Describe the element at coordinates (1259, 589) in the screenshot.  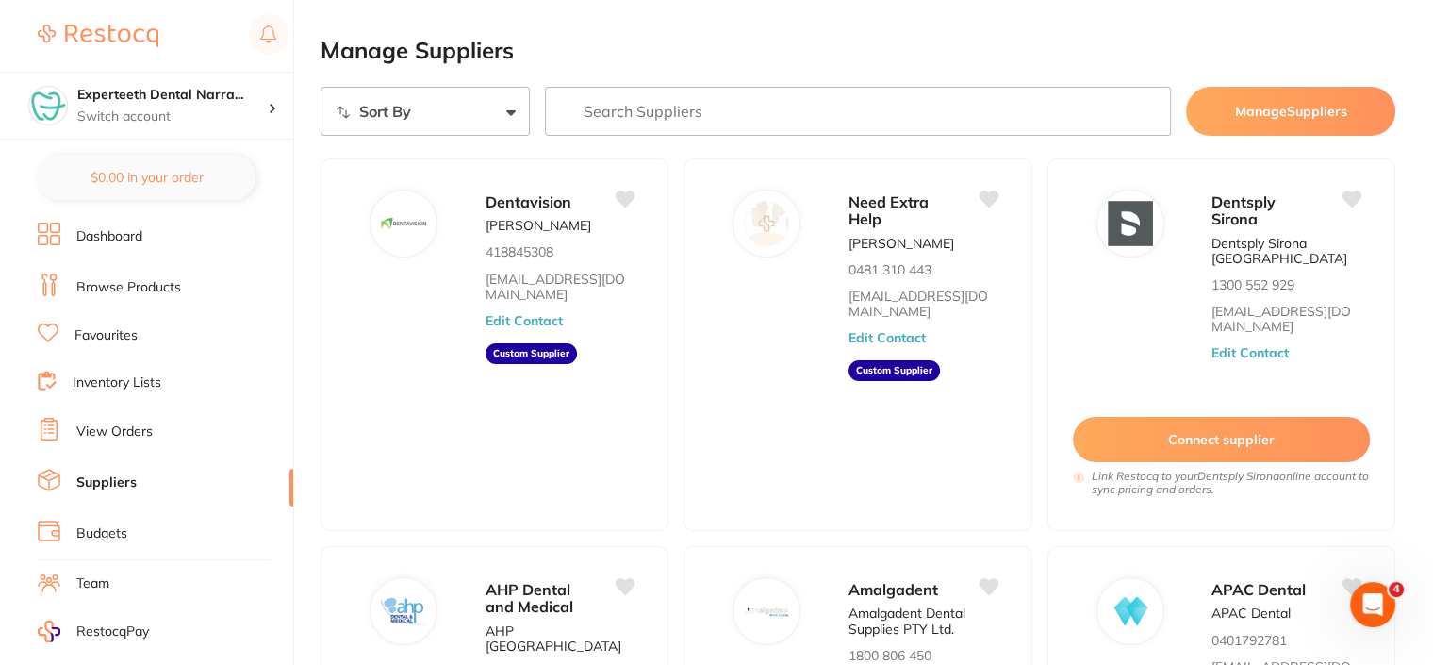
I see `span: APAC Dental` at that location.